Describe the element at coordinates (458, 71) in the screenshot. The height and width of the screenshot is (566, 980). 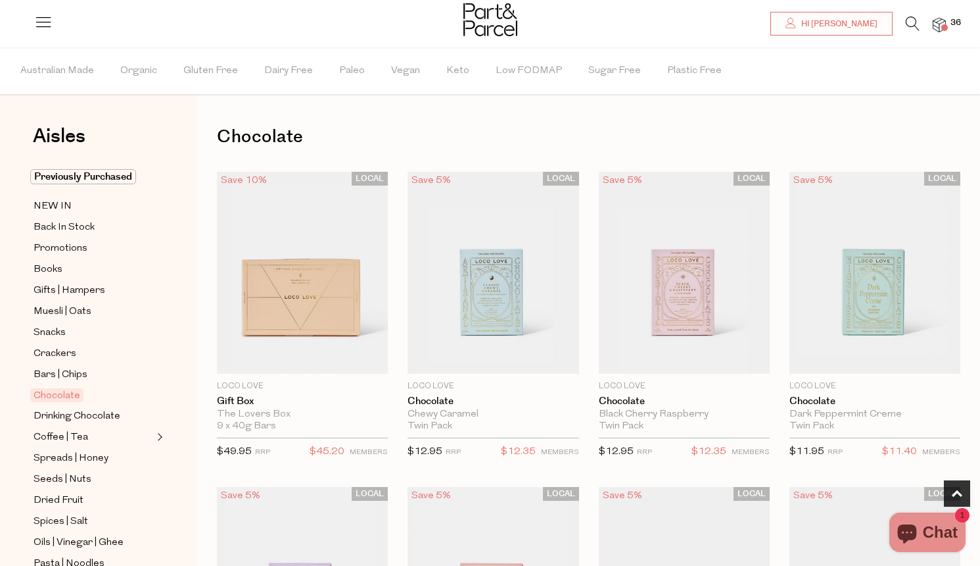
I see `span: Keto` at that location.